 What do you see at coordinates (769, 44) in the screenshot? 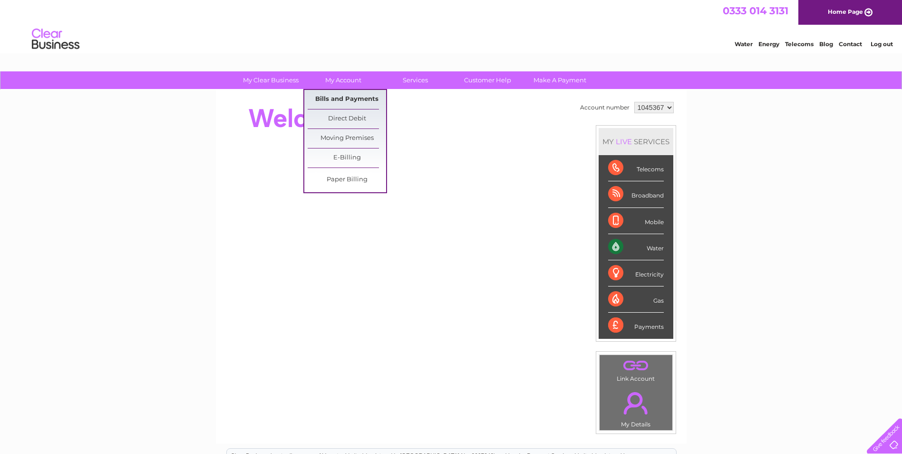
I see `a: Energy` at bounding box center [769, 44].